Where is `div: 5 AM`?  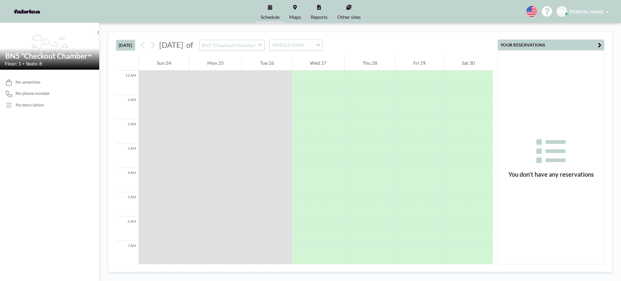
div: 5 AM is located at coordinates (127, 204).